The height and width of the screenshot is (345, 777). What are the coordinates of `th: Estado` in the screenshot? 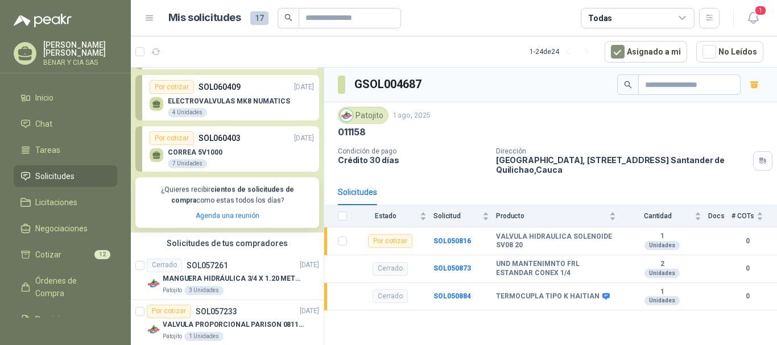 It's located at (394, 216).